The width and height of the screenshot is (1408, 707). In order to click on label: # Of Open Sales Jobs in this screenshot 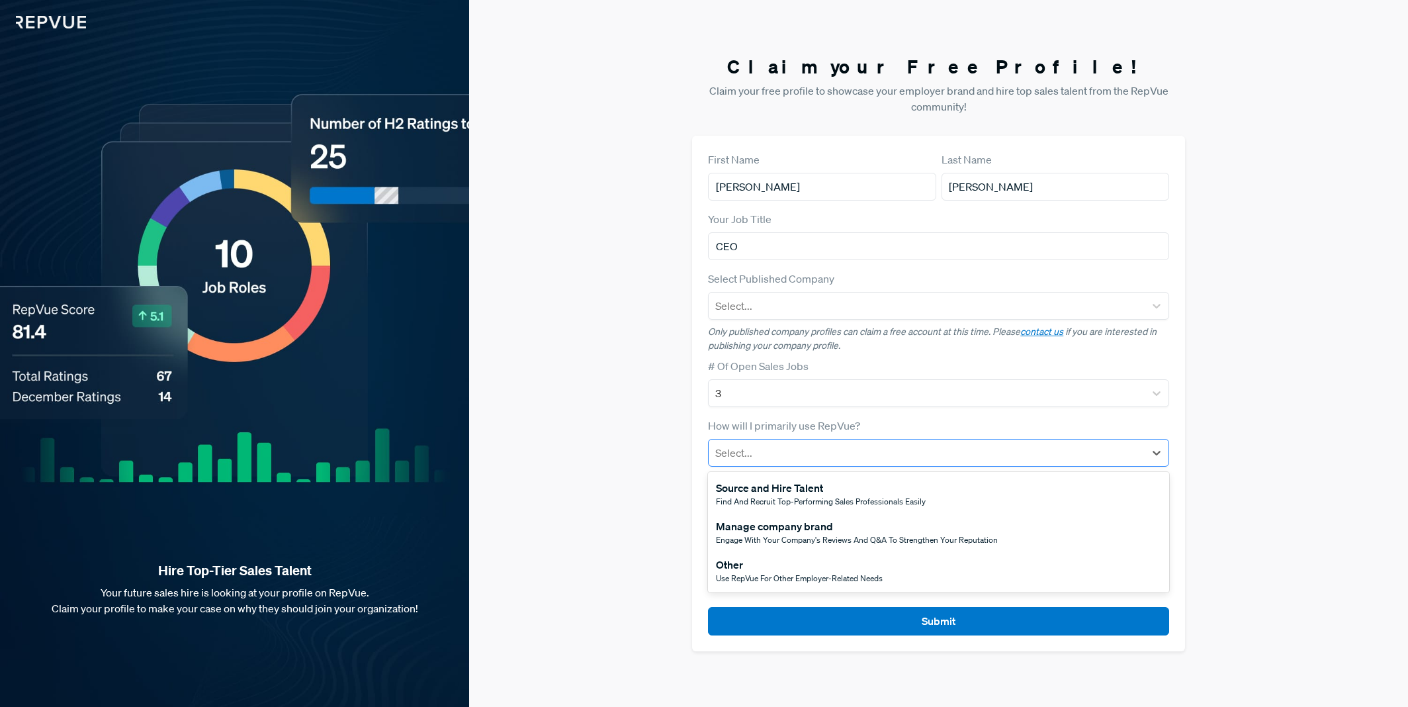, I will do `click(758, 366)`.